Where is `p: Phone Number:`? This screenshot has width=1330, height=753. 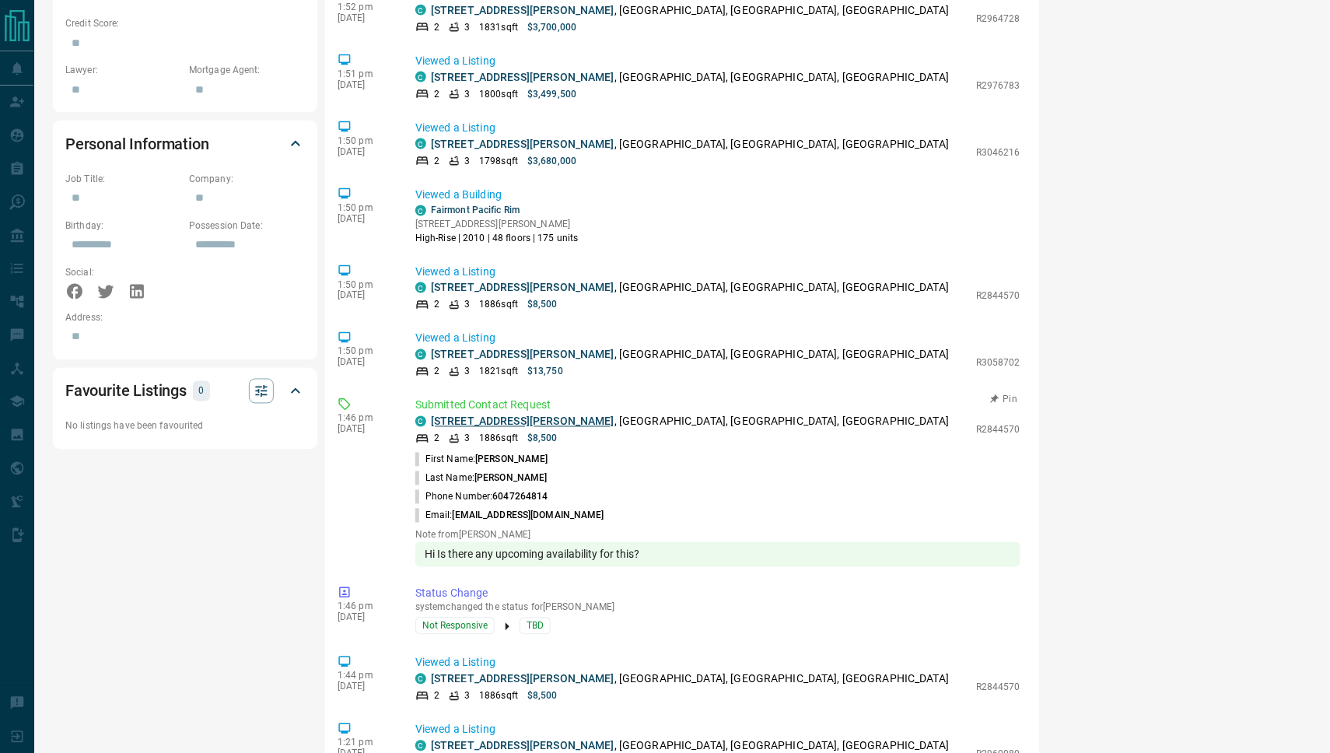 p: Phone Number: is located at coordinates (482, 497).